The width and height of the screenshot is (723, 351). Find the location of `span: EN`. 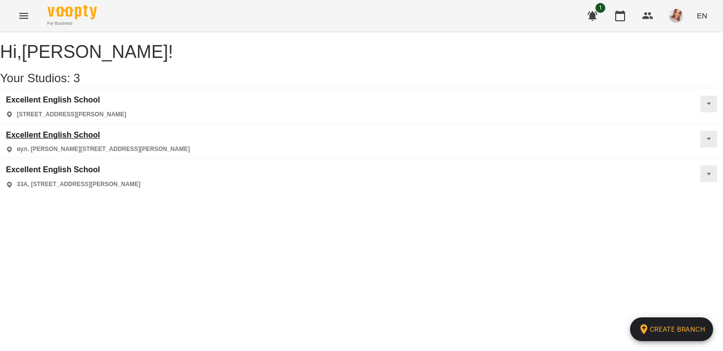

span: EN is located at coordinates (702, 15).